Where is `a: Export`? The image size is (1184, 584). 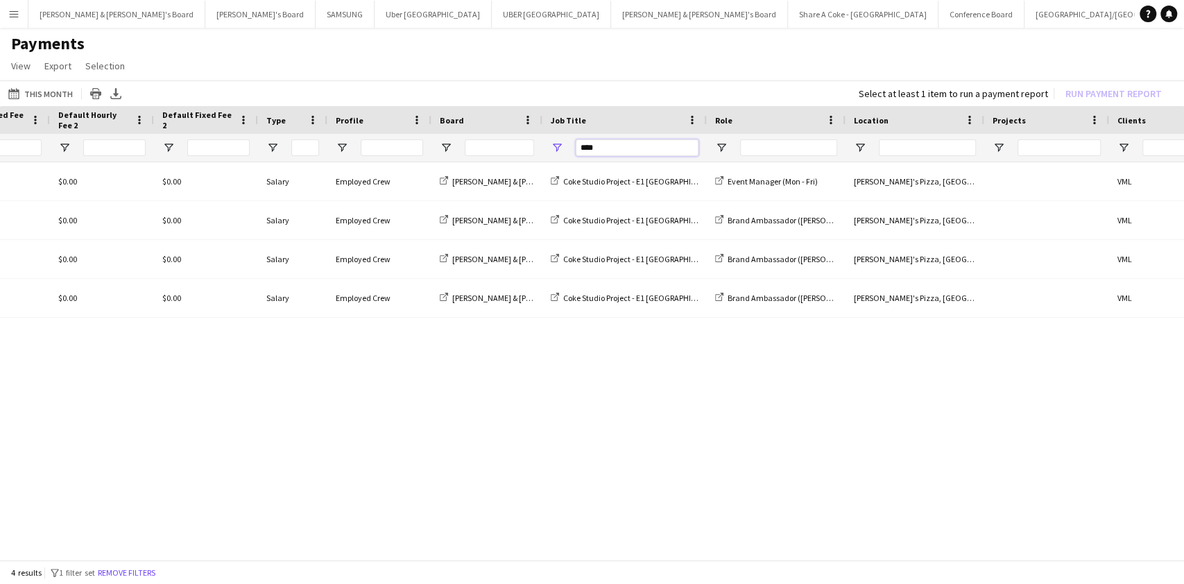
a: Export is located at coordinates (58, 66).